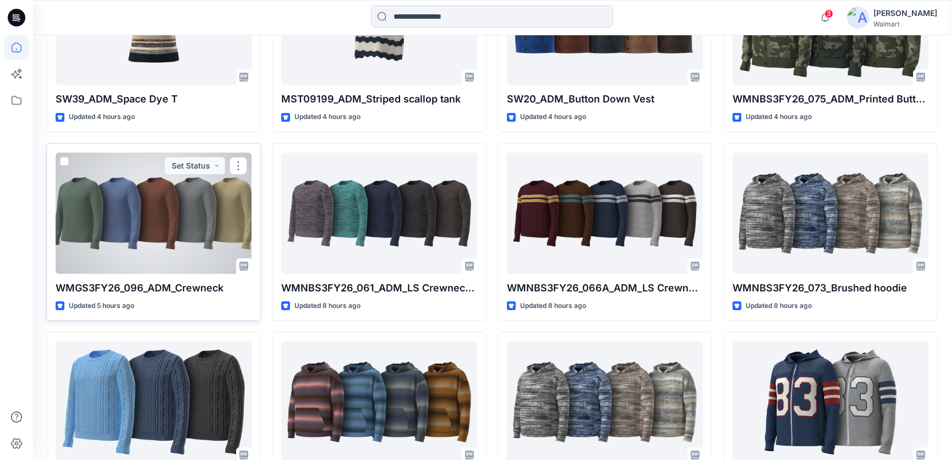 This screenshot has height=460, width=951. Describe the element at coordinates (858, 18) in the screenshot. I see `img: avatar` at that location.